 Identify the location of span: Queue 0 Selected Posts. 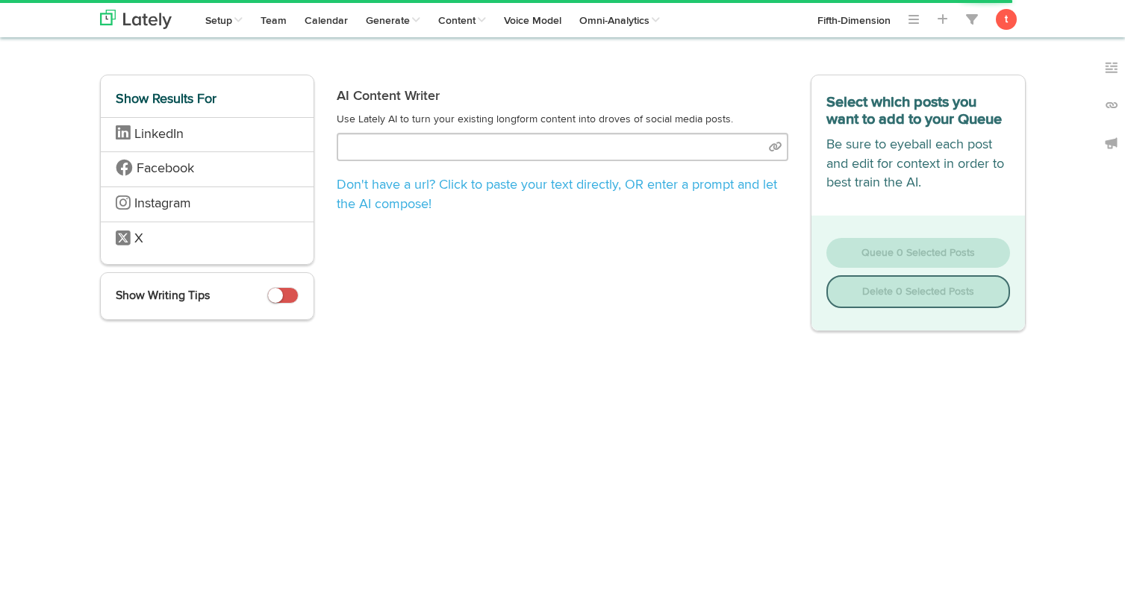
(918, 253).